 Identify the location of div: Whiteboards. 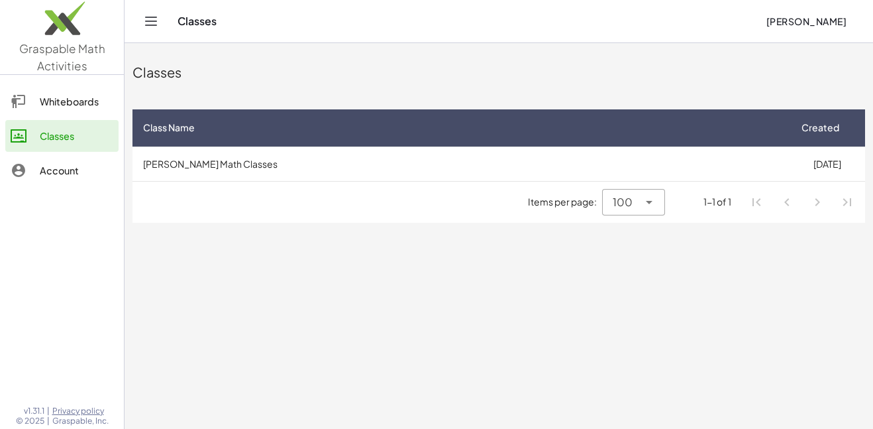
(76, 101).